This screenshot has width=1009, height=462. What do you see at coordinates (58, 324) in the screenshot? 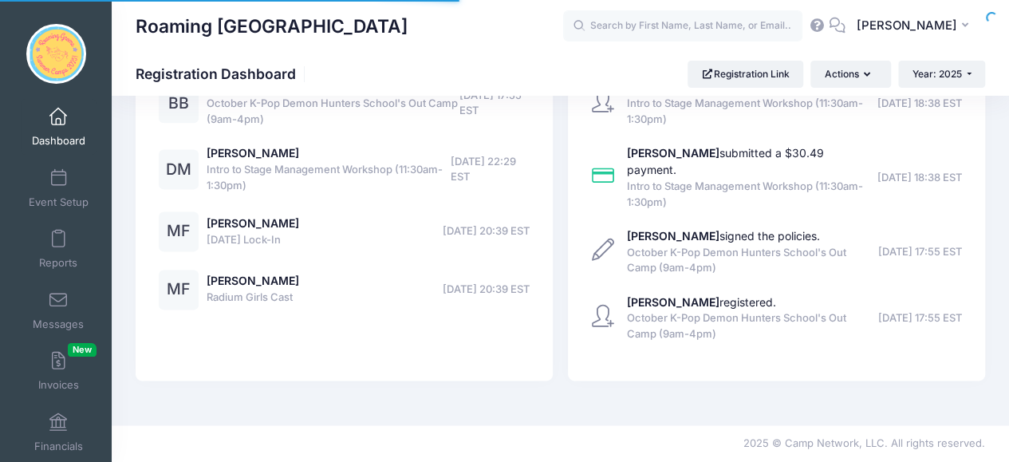
I see `span: Messages` at bounding box center [58, 324].